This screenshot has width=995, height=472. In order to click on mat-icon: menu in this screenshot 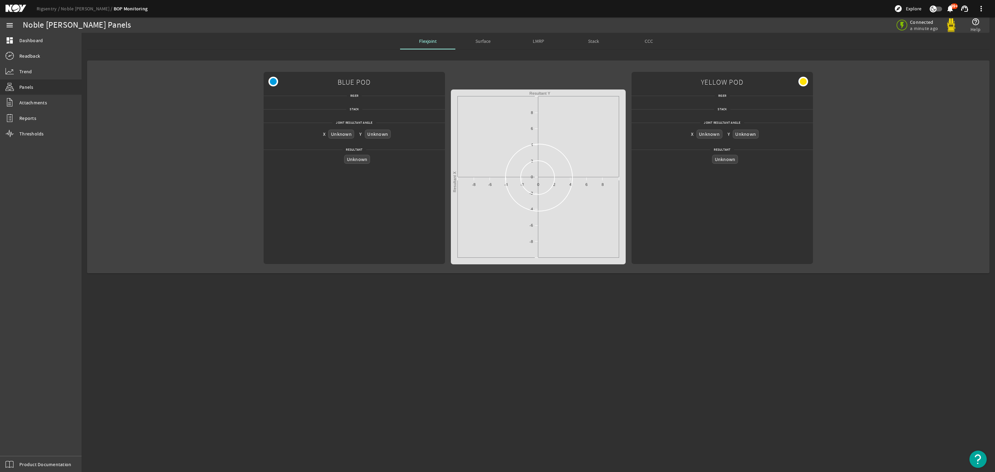, I will do `click(10, 25)`.